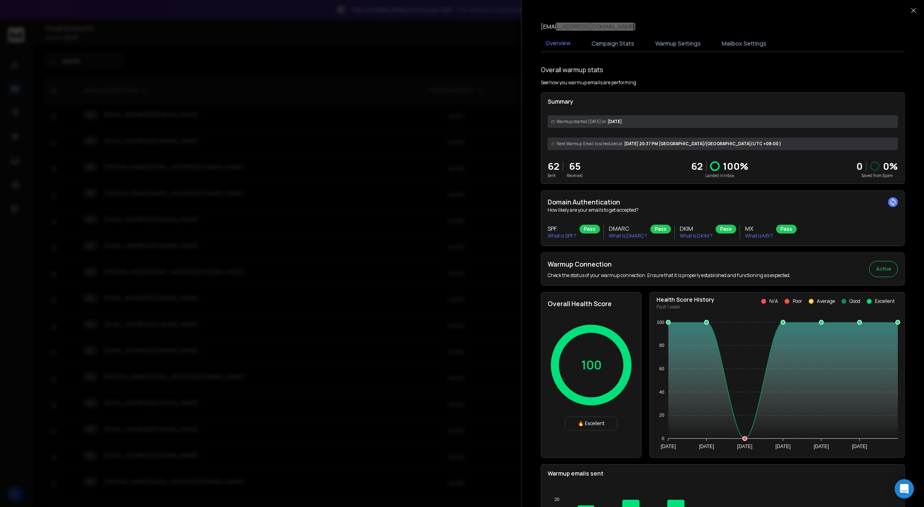  I want to click on button: Campaign Stats, so click(613, 44).